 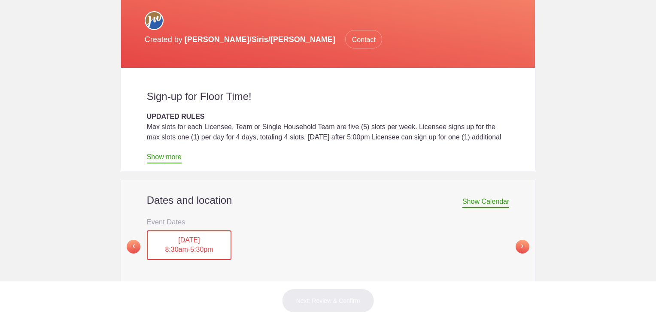 I want to click on span: Contact, so click(x=364, y=39).